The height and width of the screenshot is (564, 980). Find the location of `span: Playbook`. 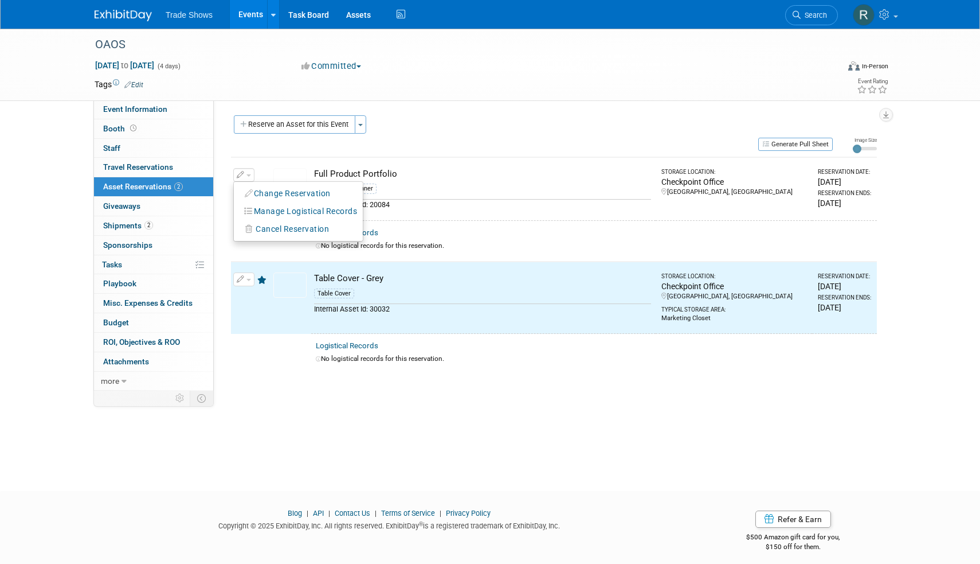

span: Playbook is located at coordinates (120, 283).